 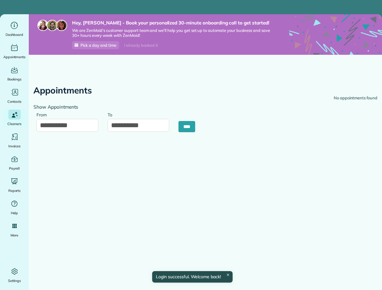 What do you see at coordinates (14, 96) in the screenshot?
I see `a: Contacts` at bounding box center [14, 96].